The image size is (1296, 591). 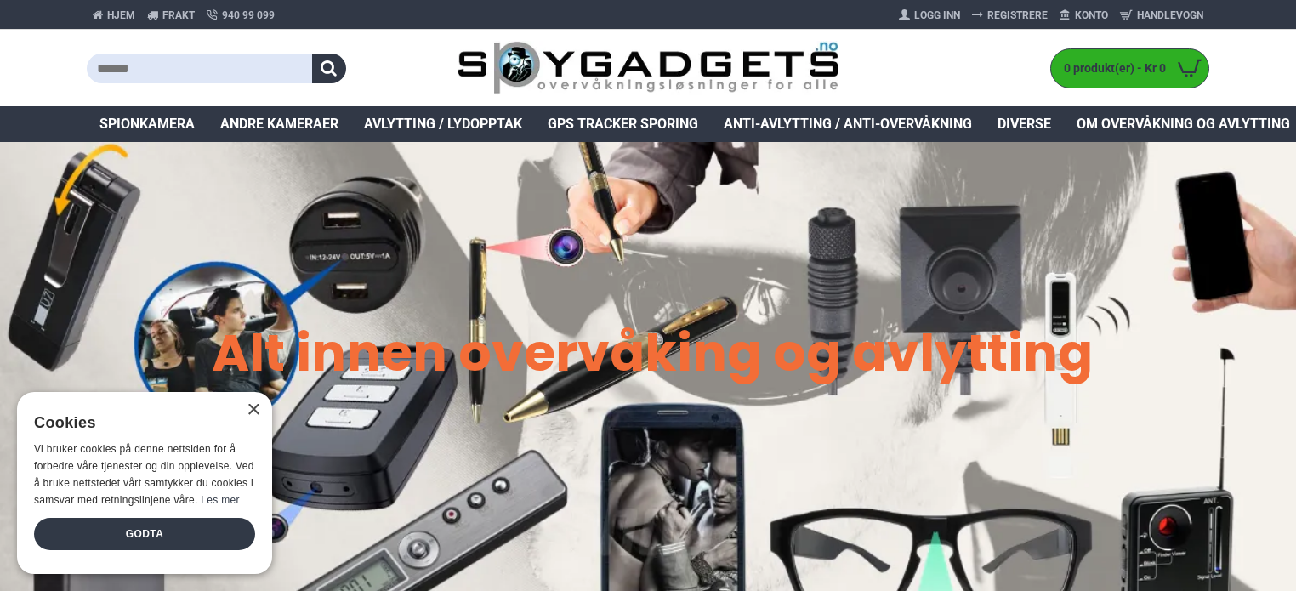 What do you see at coordinates (147, 124) in the screenshot?
I see `span: Spionkamera` at bounding box center [147, 124].